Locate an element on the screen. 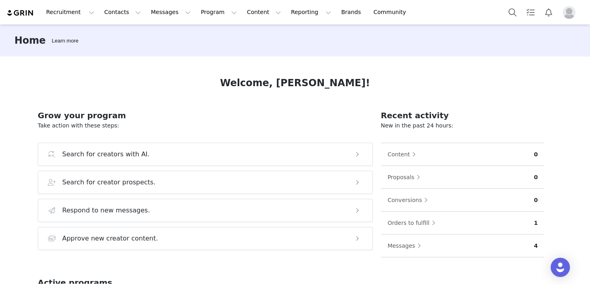  h2: Recent activity is located at coordinates (462, 116).